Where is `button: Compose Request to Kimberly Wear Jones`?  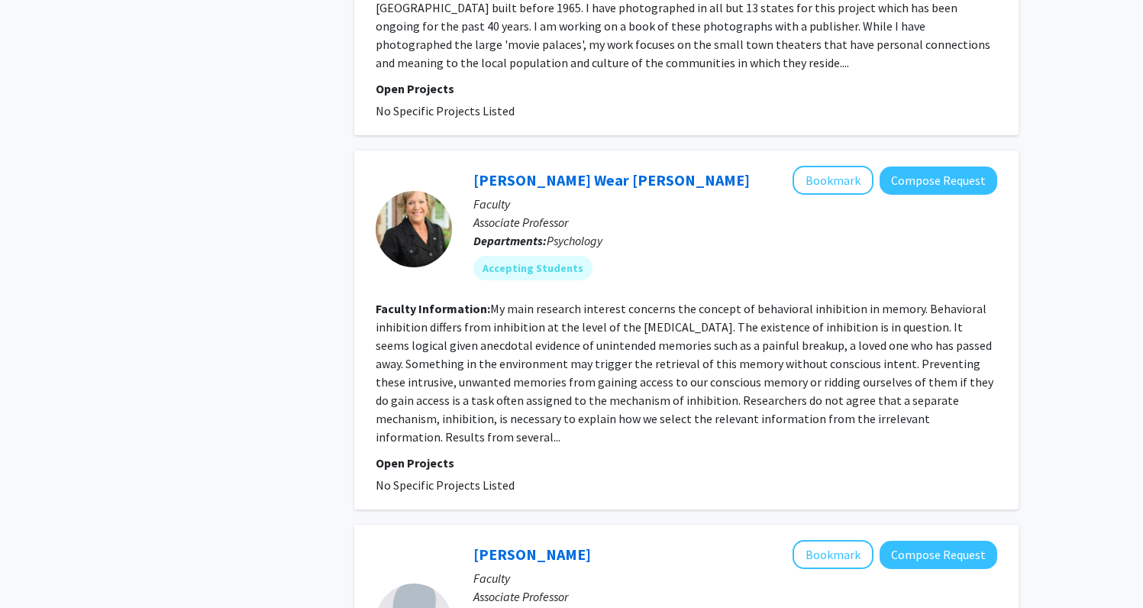 button: Compose Request to Kimberly Wear Jones is located at coordinates (938, 180).